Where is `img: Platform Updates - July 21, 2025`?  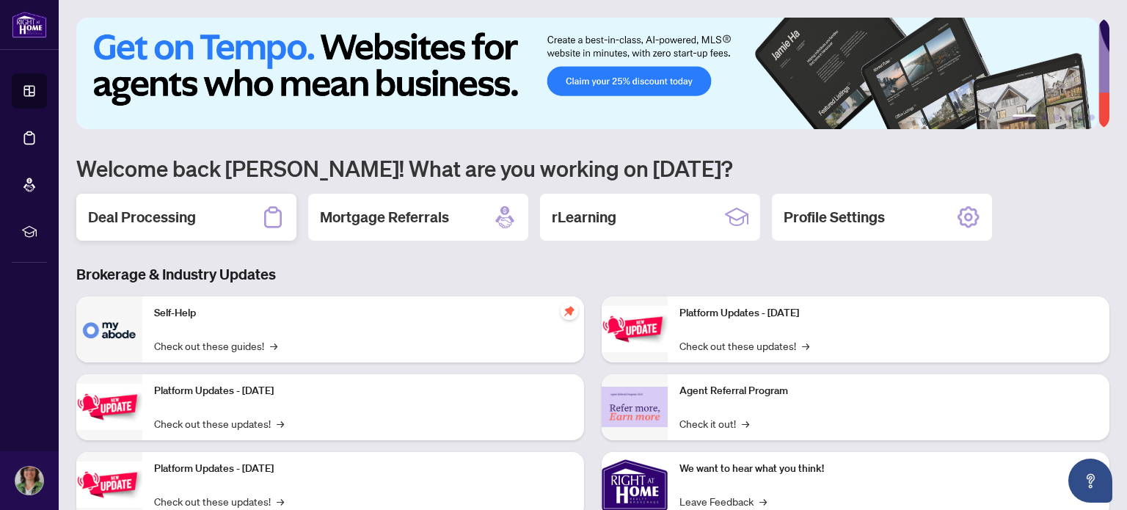
img: Platform Updates - July 21, 2025 is located at coordinates (109, 484).